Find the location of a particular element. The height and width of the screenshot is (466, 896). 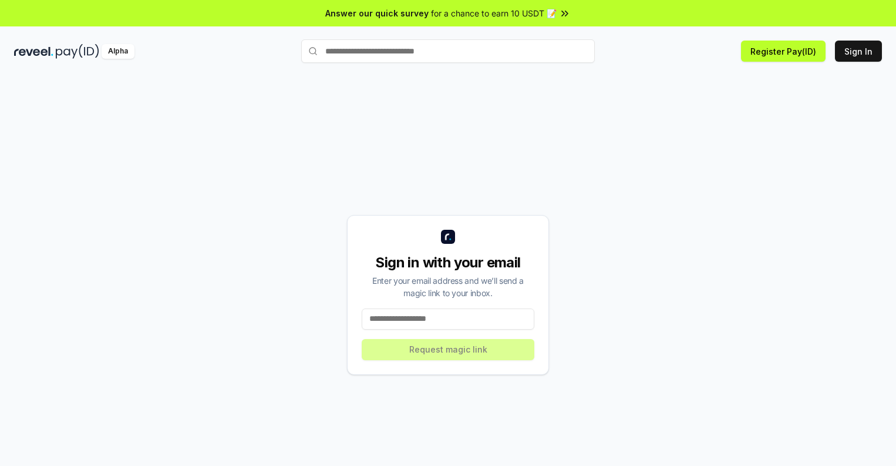

img: pay_id is located at coordinates (78, 51).